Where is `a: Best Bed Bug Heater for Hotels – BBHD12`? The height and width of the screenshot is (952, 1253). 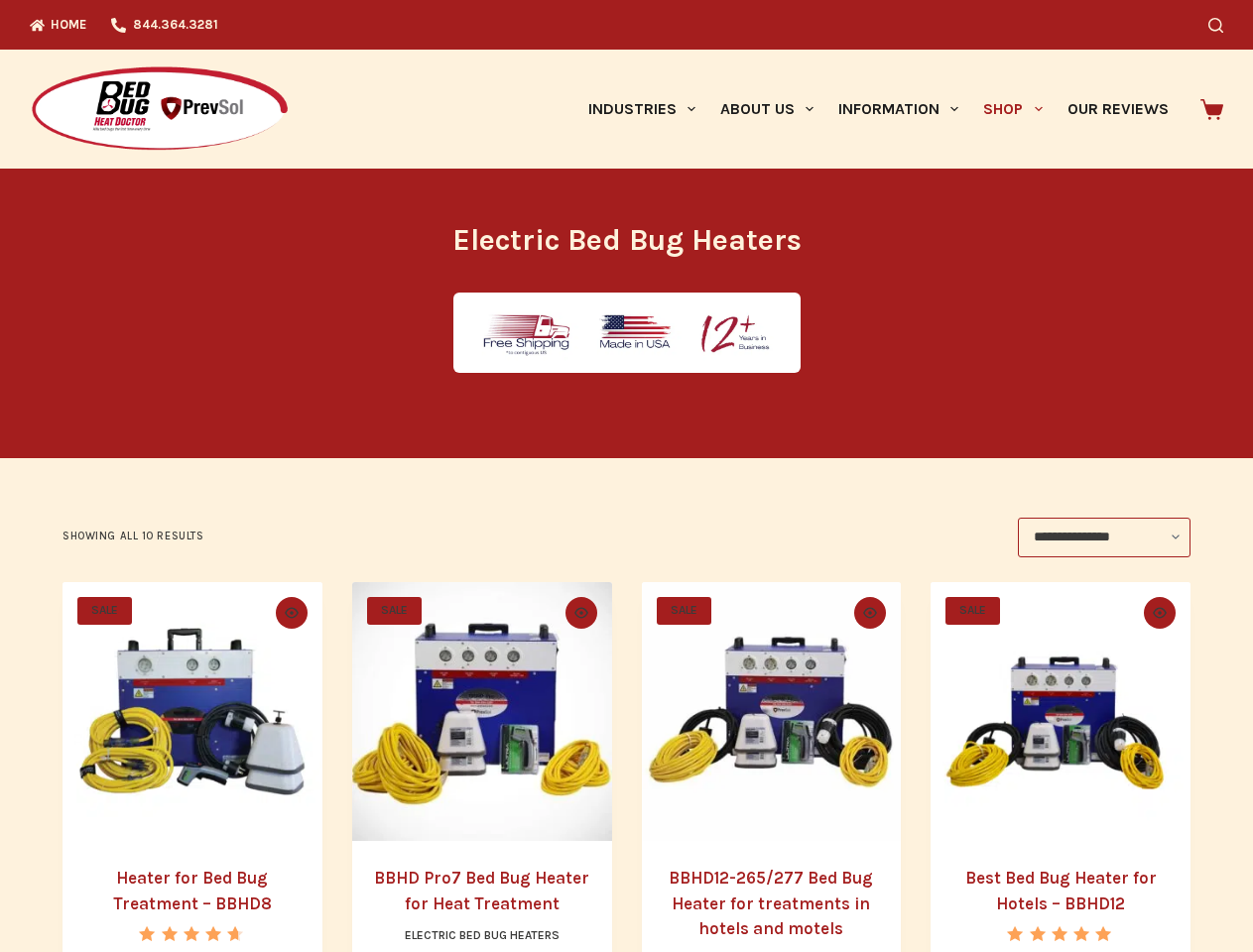
a: Best Bed Bug Heater for Hotels – BBHD12 is located at coordinates (1060, 890).